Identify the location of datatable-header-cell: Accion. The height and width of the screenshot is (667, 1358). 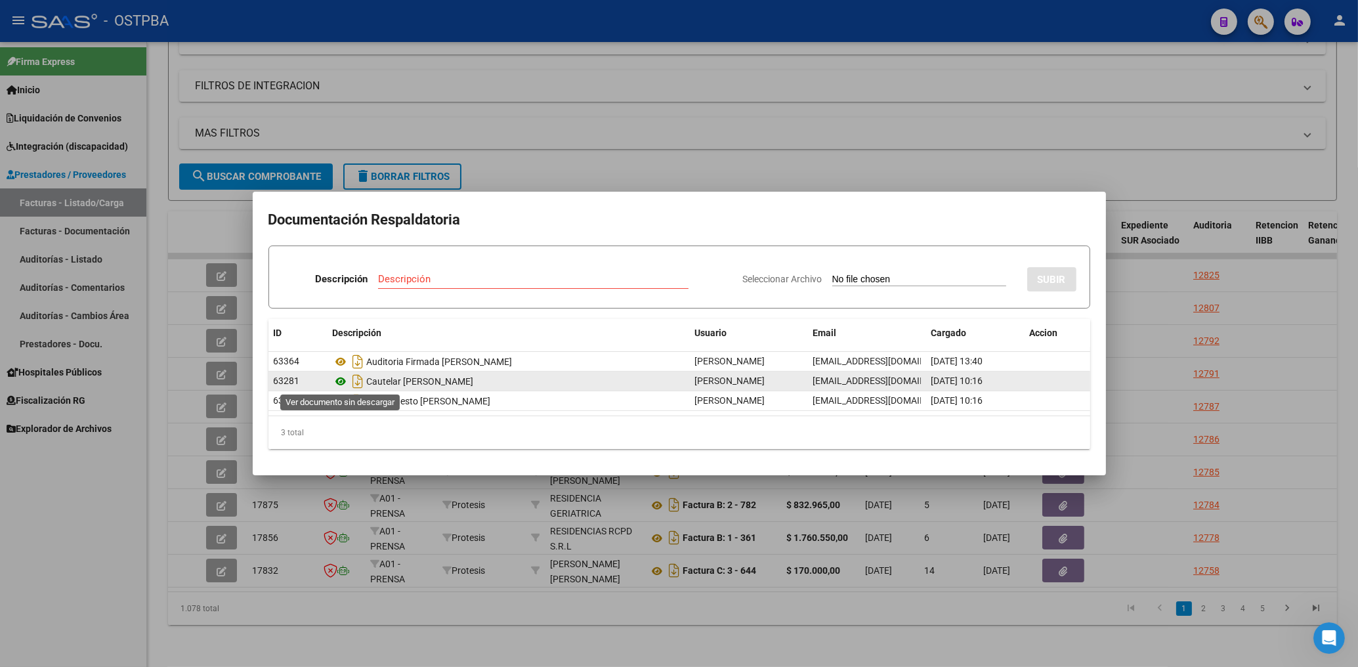
(1058, 333).